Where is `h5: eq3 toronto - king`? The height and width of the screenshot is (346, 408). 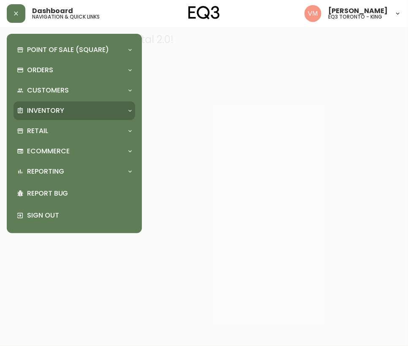 h5: eq3 toronto - king is located at coordinates (355, 17).